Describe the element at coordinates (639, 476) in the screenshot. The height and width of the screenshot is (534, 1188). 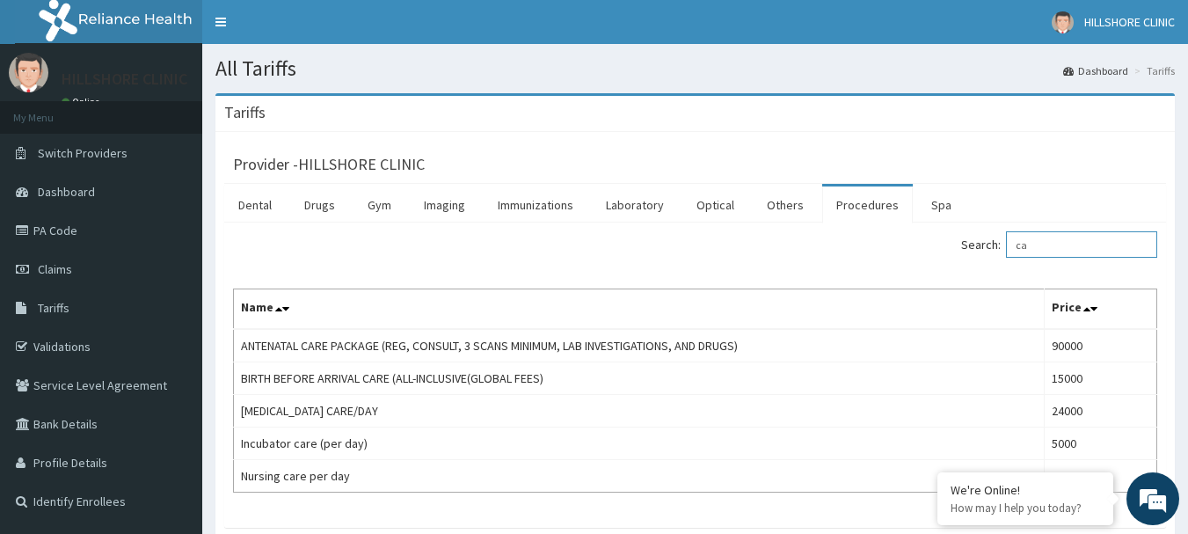
I see `td: Nursing care per day` at that location.